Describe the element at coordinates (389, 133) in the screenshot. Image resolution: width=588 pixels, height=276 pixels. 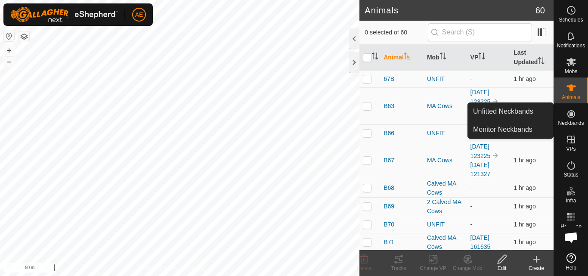
I see `span: B66` at that location.